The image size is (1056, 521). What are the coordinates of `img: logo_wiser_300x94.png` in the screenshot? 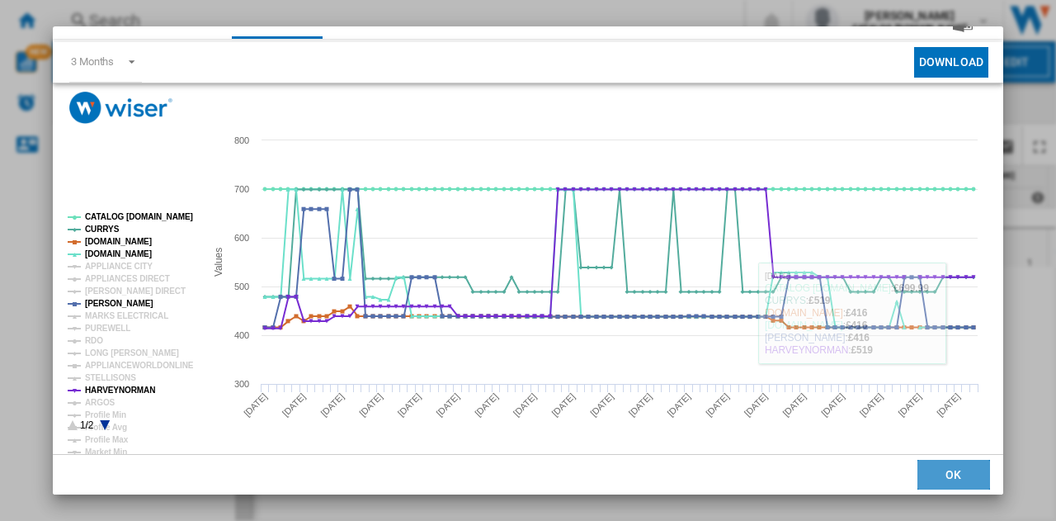 It's located at (120, 107).